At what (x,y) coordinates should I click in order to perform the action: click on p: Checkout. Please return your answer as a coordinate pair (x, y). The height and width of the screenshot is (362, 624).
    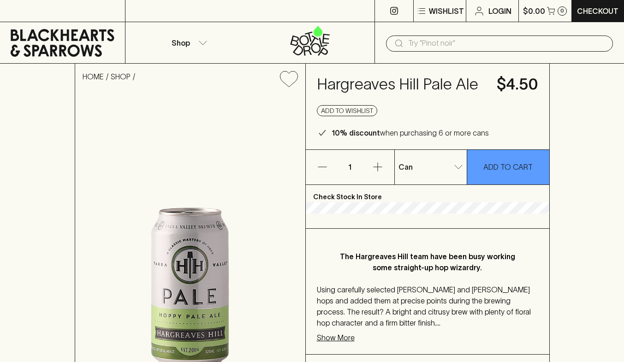
    Looking at the image, I should click on (598, 11).